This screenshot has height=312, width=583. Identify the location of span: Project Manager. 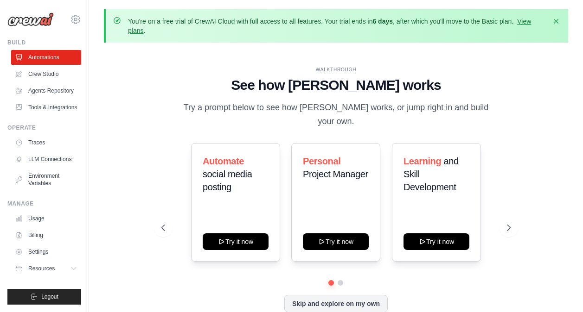
(335, 174).